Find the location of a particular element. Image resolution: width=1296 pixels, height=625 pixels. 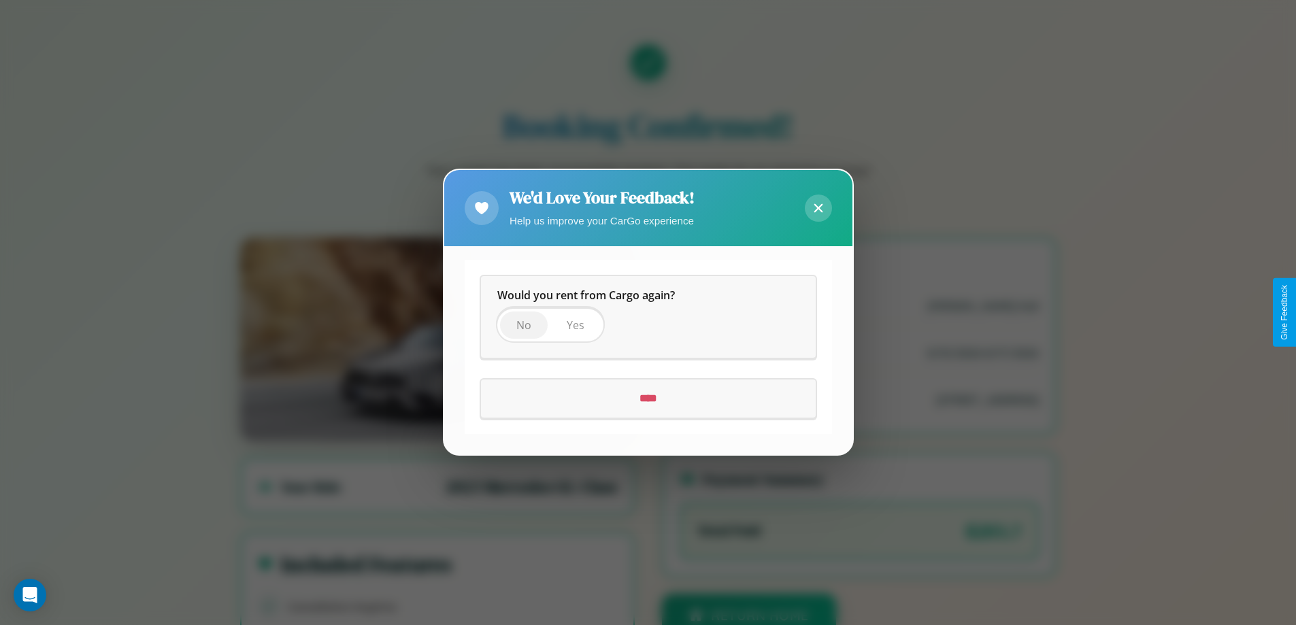

span: No is located at coordinates (524, 326).